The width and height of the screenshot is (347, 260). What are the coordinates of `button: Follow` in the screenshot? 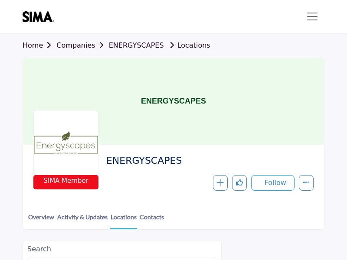 It's located at (273, 183).